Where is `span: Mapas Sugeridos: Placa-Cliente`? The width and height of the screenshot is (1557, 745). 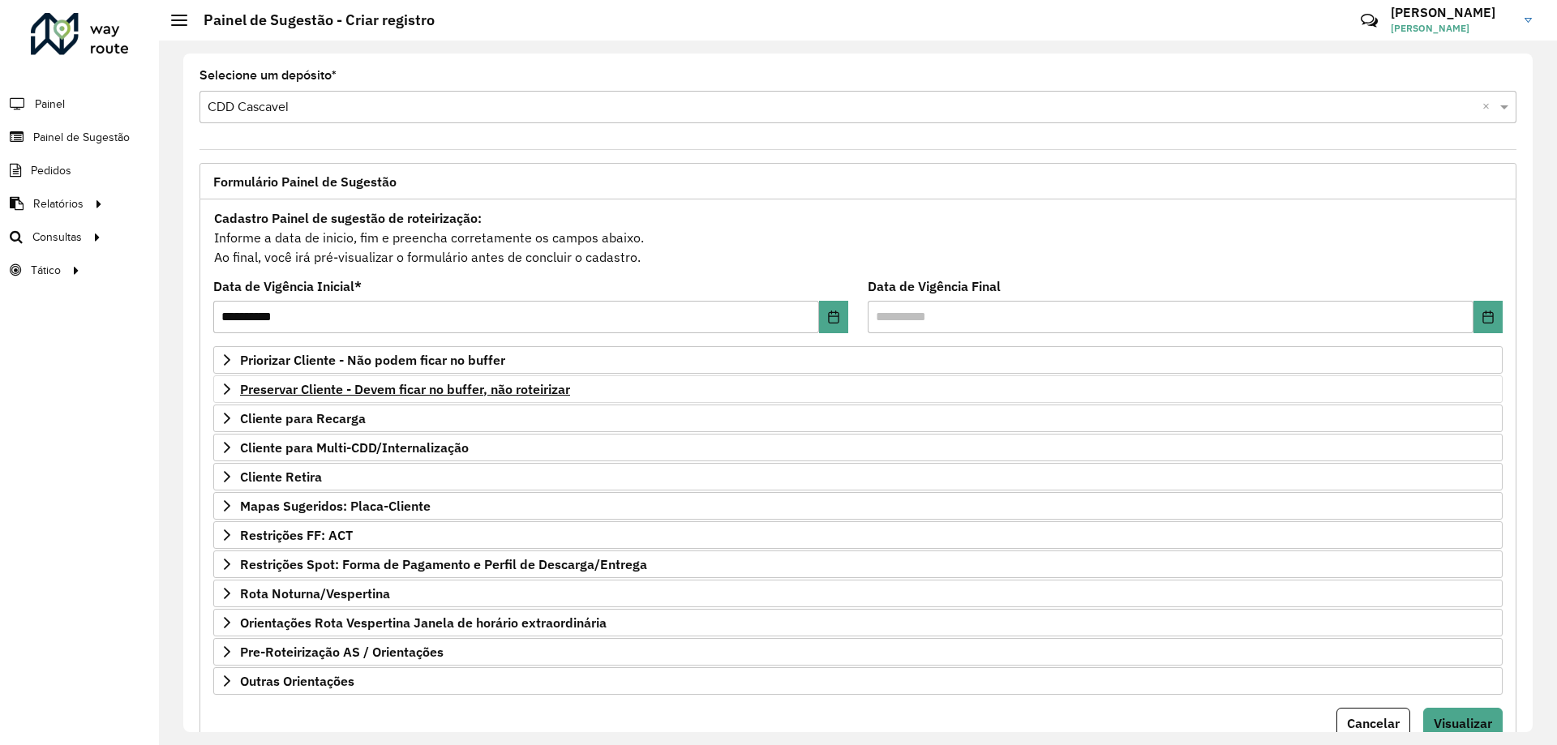 span: Mapas Sugeridos: Placa-Cliente is located at coordinates (335, 506).